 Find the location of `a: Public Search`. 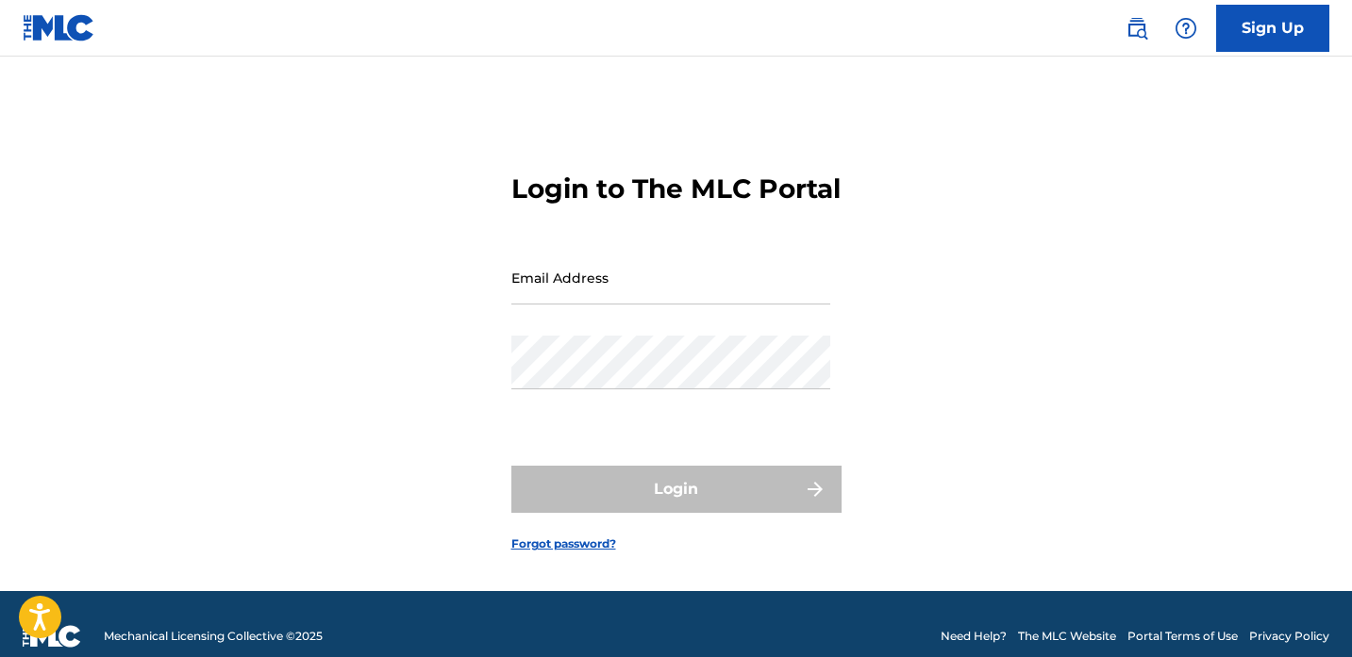

a: Public Search is located at coordinates (1137, 28).